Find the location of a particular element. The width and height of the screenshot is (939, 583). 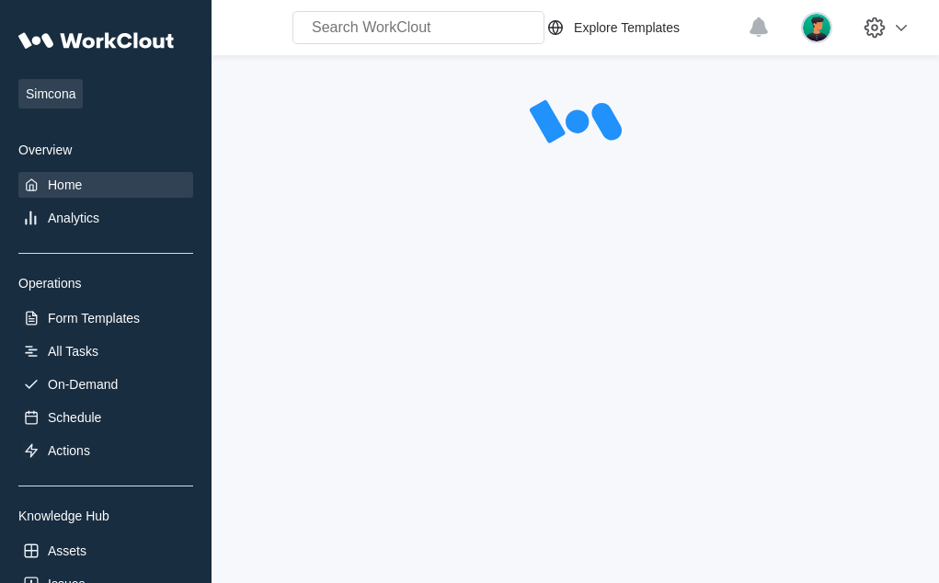

div: All Tasks is located at coordinates (73, 351).